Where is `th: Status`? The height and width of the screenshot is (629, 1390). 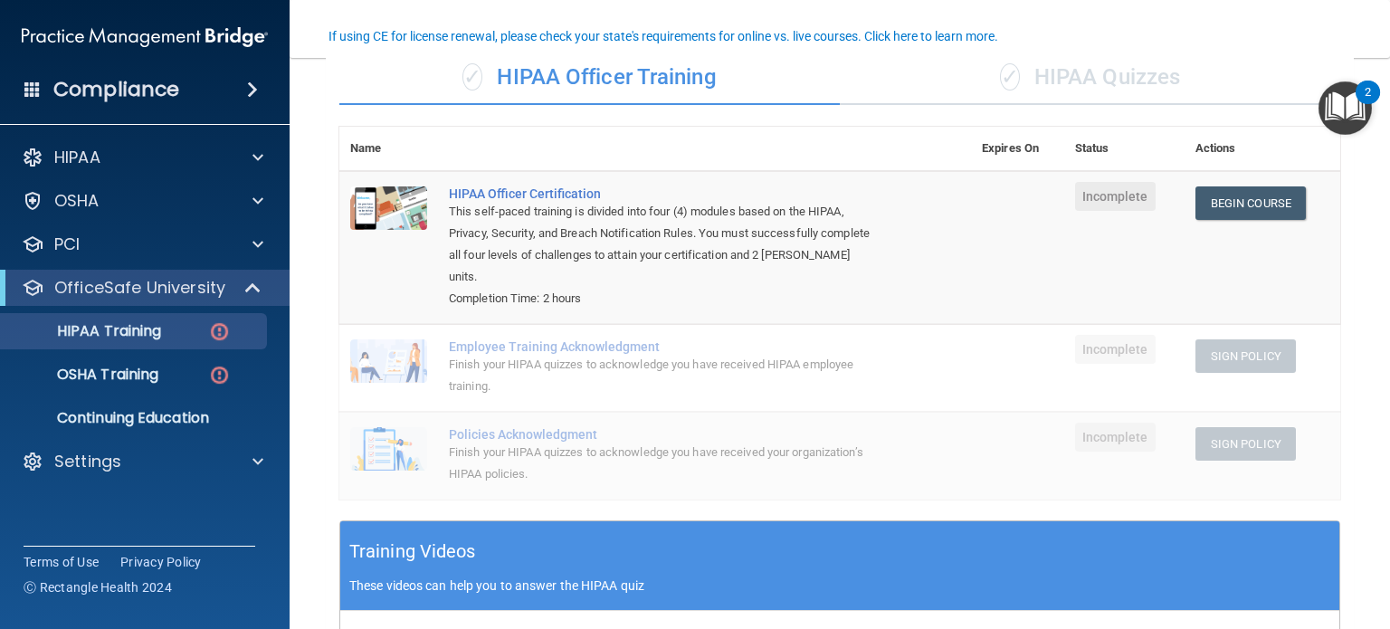
th: Status is located at coordinates (1124, 148).